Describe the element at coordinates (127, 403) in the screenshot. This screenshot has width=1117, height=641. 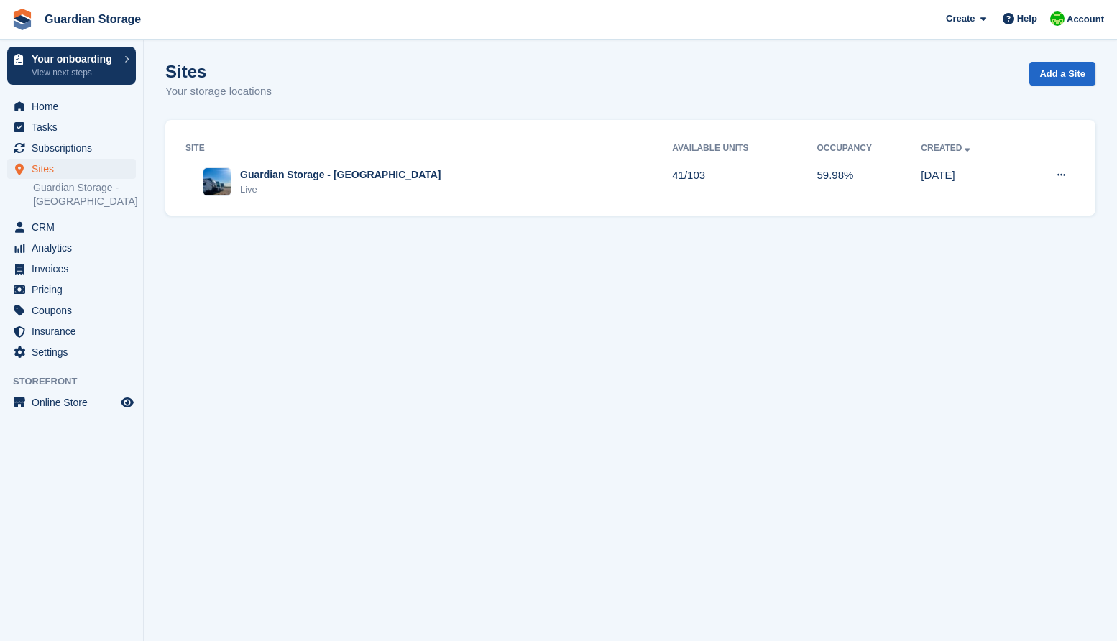
I see `a: Preview store` at that location.